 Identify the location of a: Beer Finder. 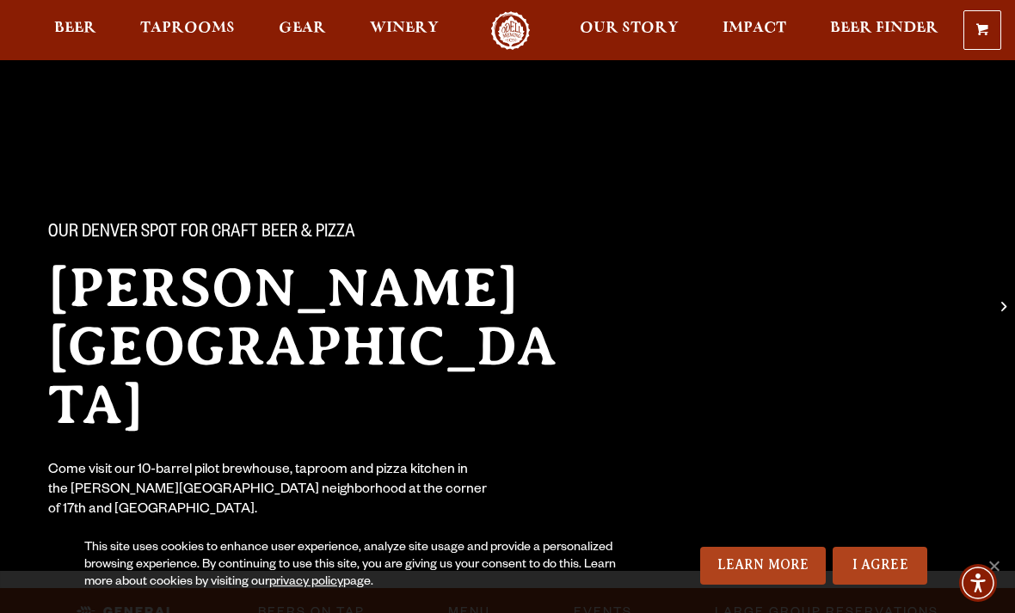
(884, 30).